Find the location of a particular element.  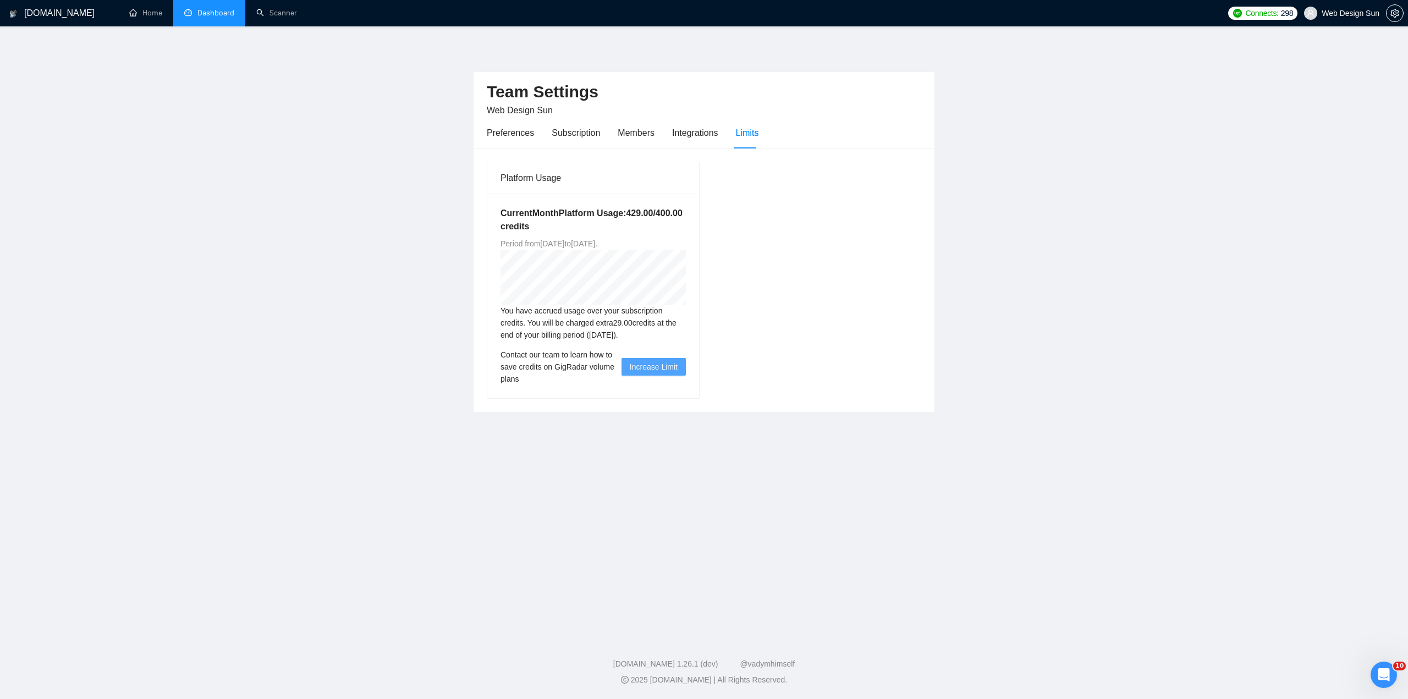

button: Increase Limit is located at coordinates (654, 367).